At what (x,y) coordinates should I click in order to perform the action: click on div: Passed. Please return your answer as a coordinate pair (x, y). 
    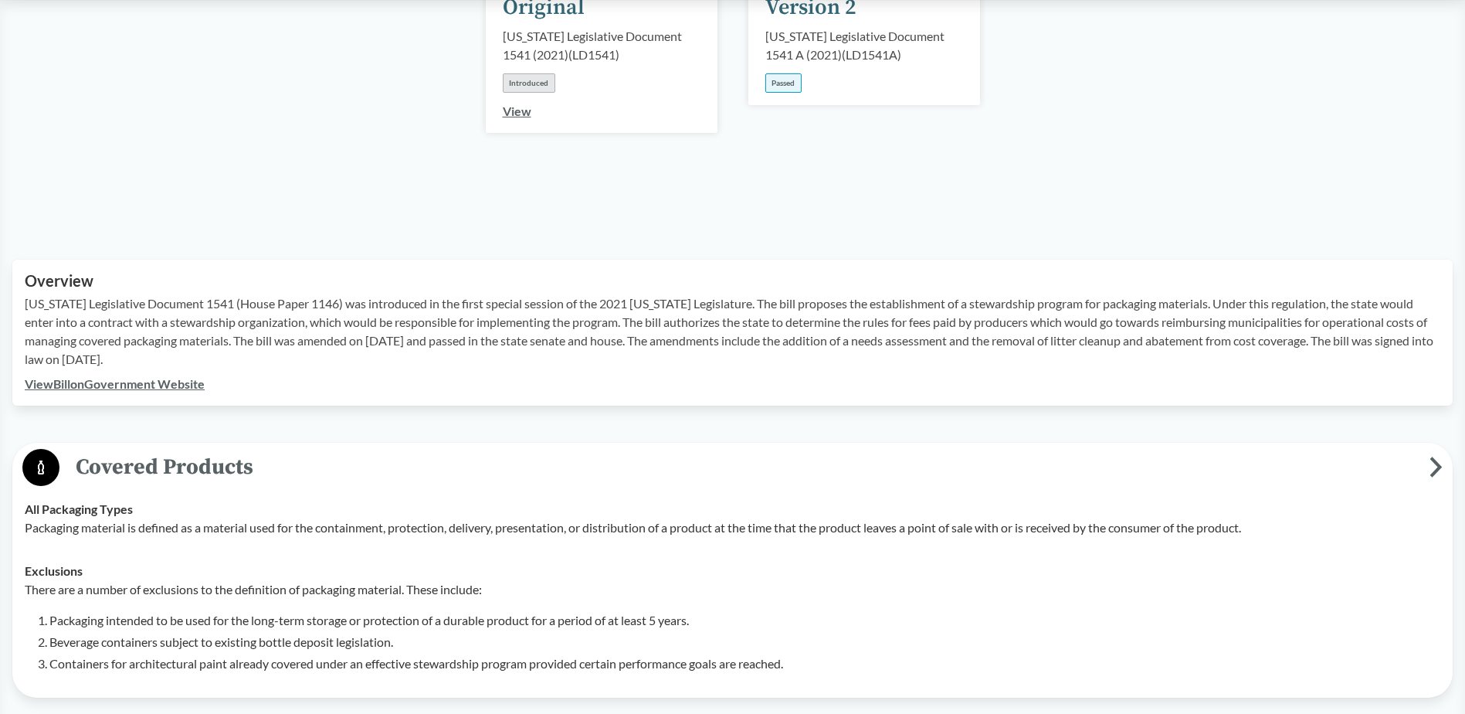
    Looking at the image, I should click on (783, 83).